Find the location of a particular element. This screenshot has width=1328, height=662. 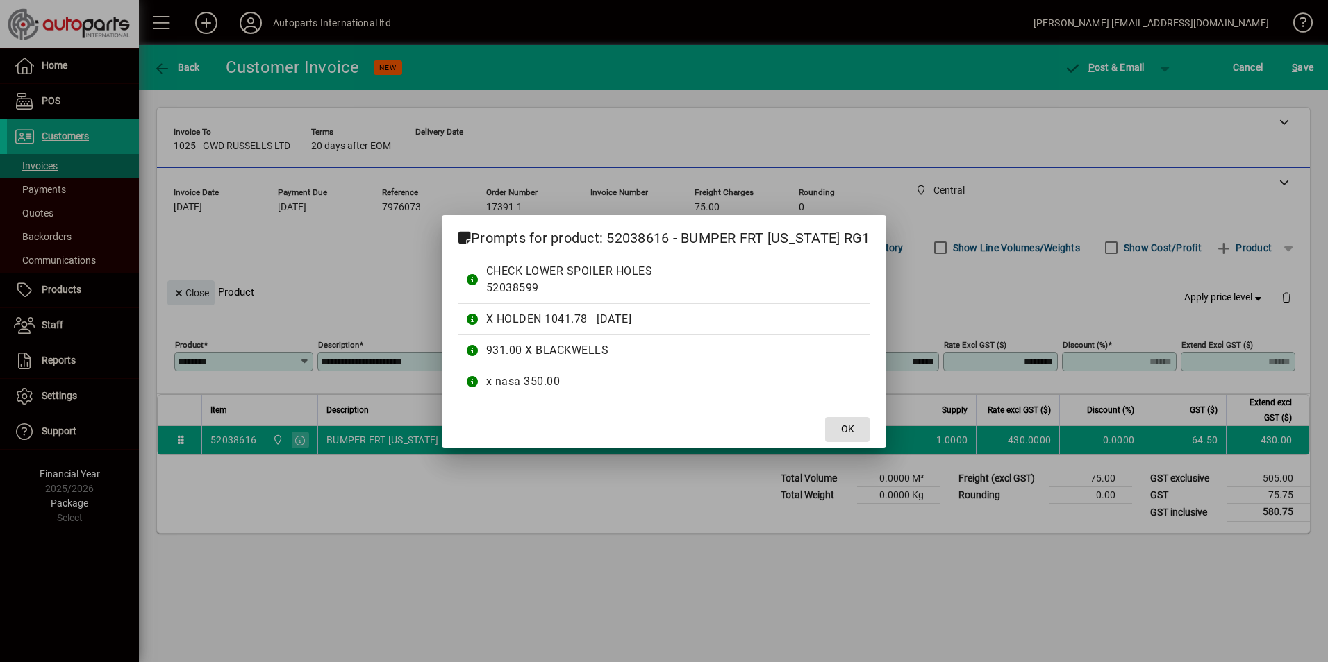

span: OK is located at coordinates (847, 429).